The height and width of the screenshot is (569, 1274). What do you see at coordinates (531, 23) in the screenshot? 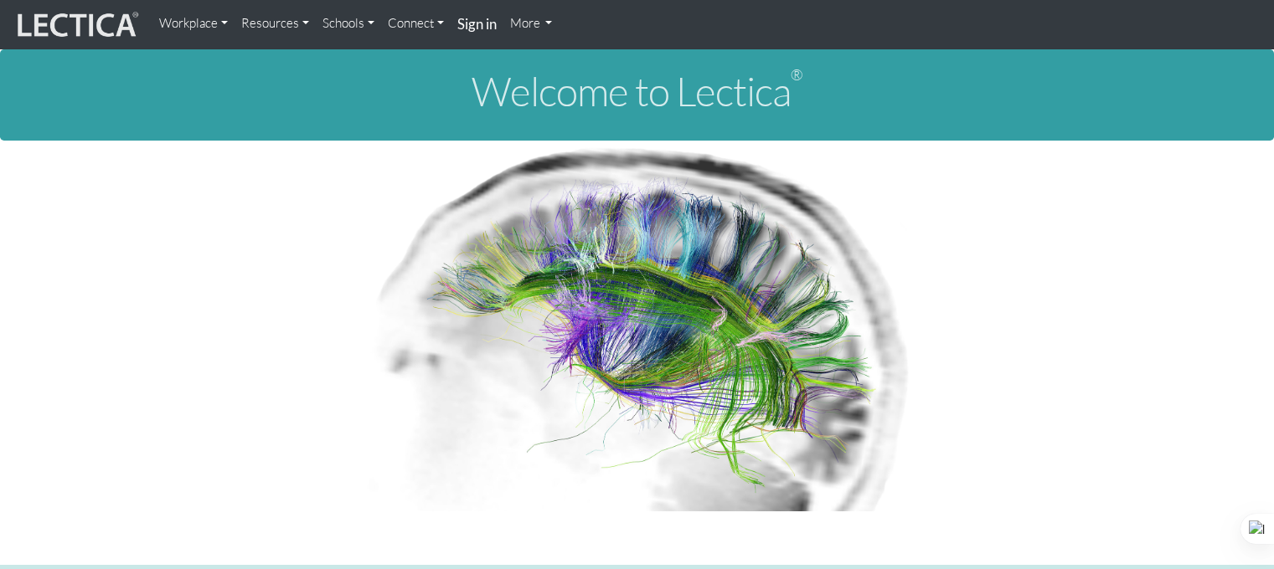
I see `a: More` at bounding box center [531, 23].